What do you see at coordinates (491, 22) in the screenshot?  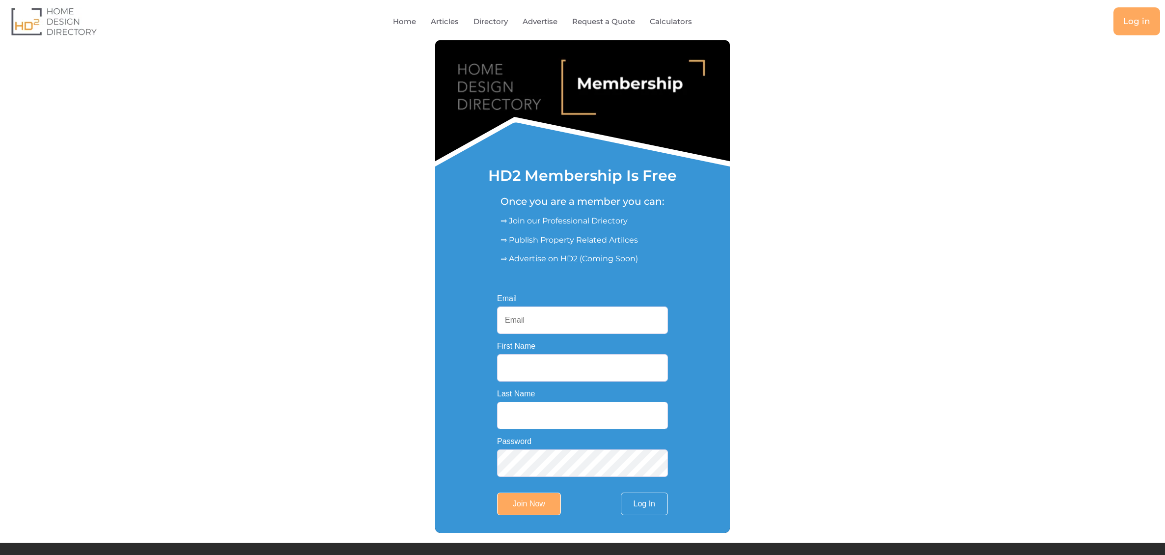 I see `a: Directory` at bounding box center [491, 22].